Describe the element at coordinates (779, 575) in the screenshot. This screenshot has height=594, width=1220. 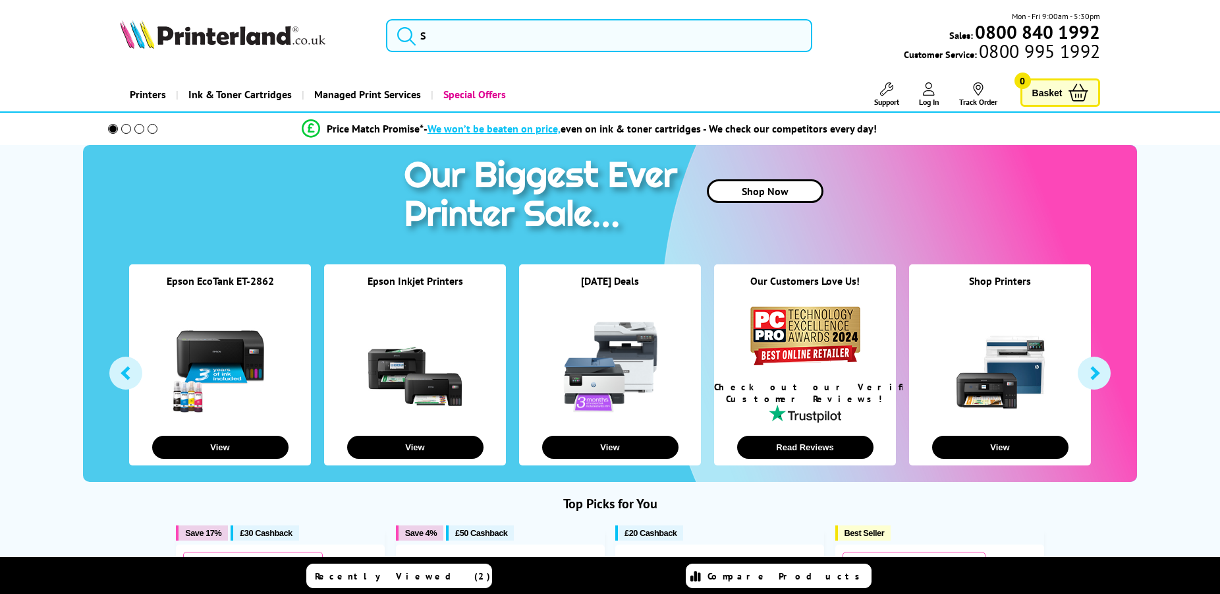
I see `a: Compare Products` at that location.